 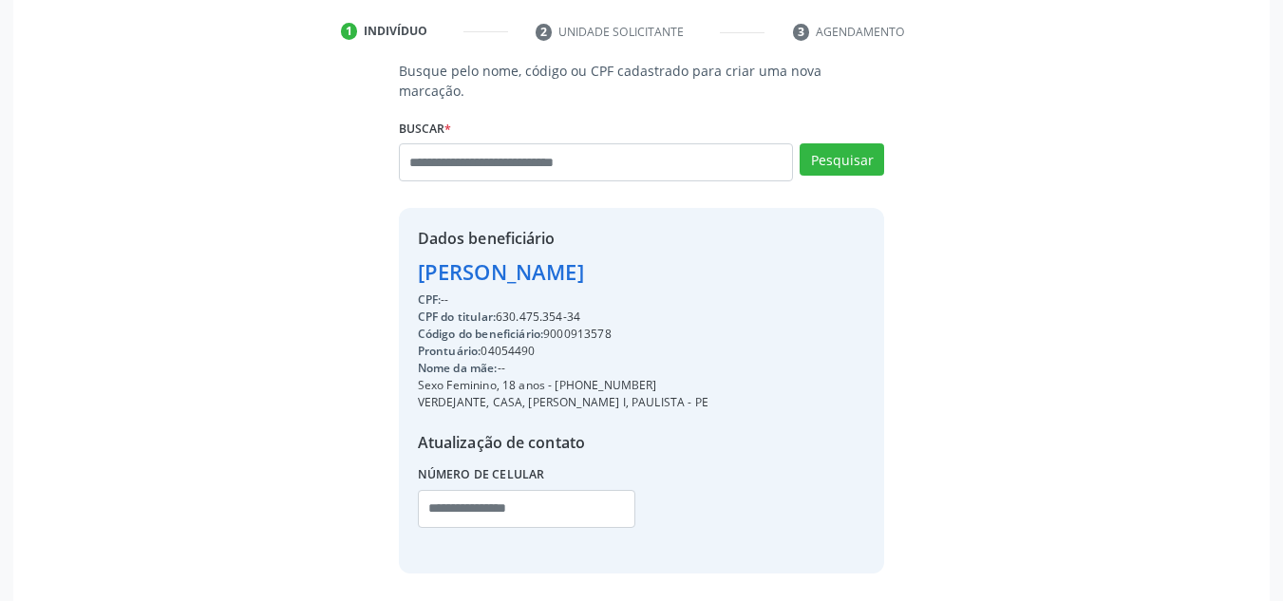 What do you see at coordinates (642, 81) in the screenshot?
I see `p: Busque pelo nome, código ou CPF cadastrado para criar uma nova marcação.` at bounding box center [642, 81].